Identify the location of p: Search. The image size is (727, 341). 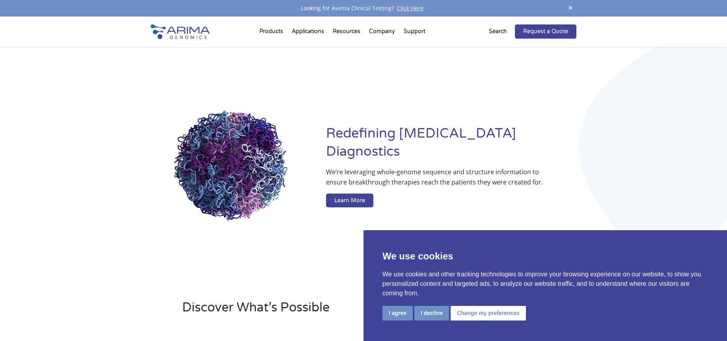
(498, 32).